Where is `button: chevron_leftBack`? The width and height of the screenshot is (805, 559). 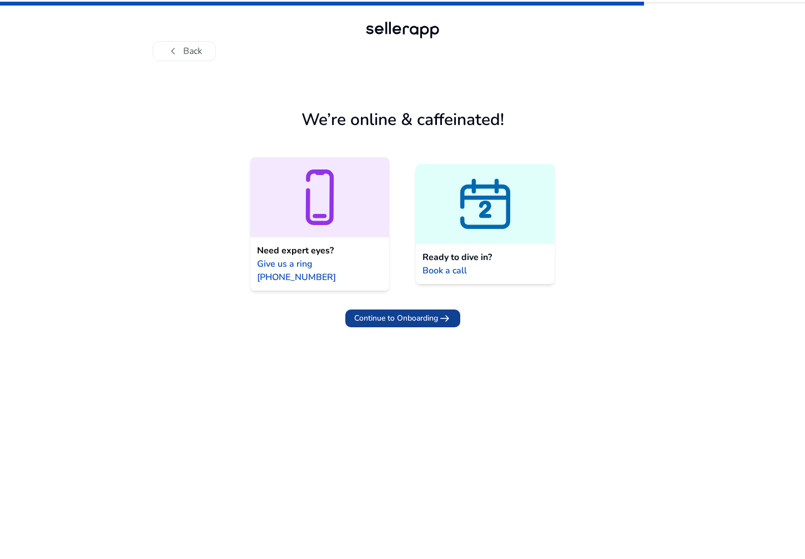
button: chevron_leftBack is located at coordinates (184, 51).